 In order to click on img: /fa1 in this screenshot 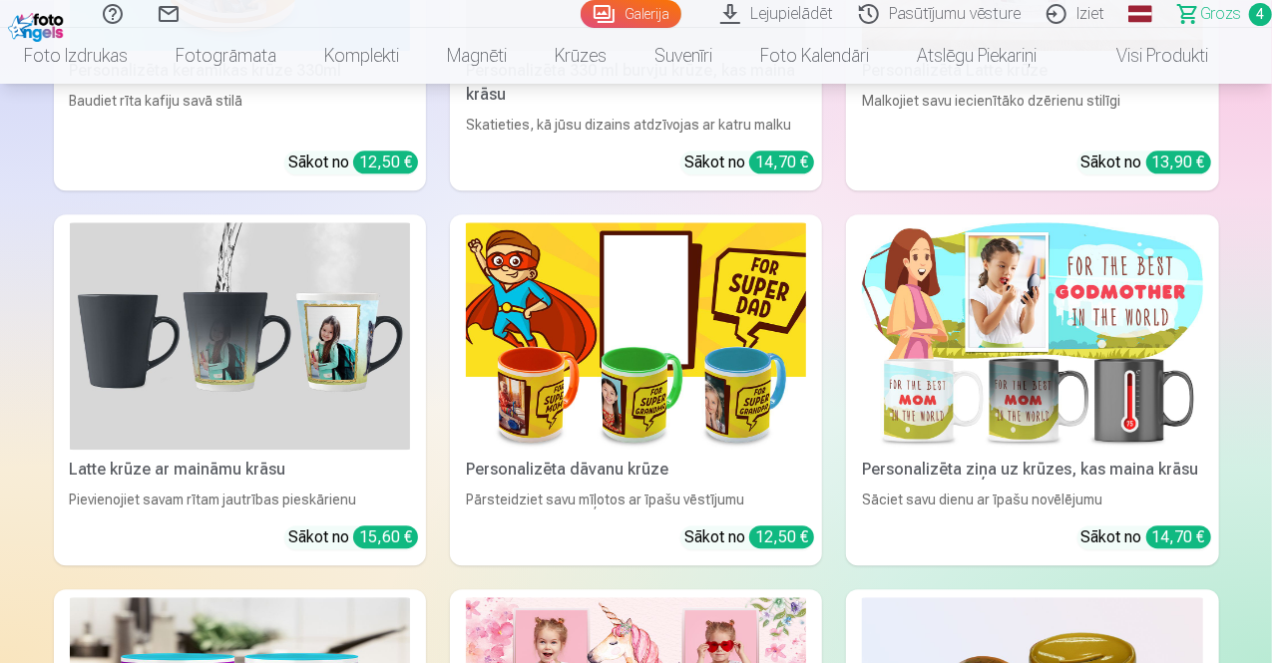, I will do `click(38, 25)`.